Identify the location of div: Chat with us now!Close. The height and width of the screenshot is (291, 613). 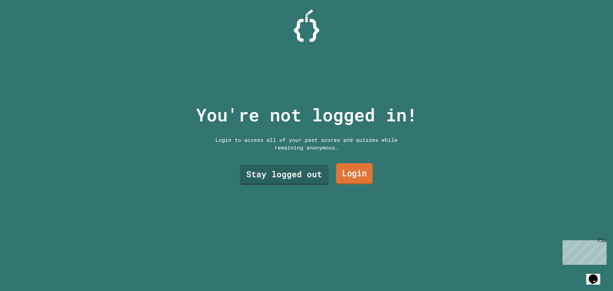
(23, 21).